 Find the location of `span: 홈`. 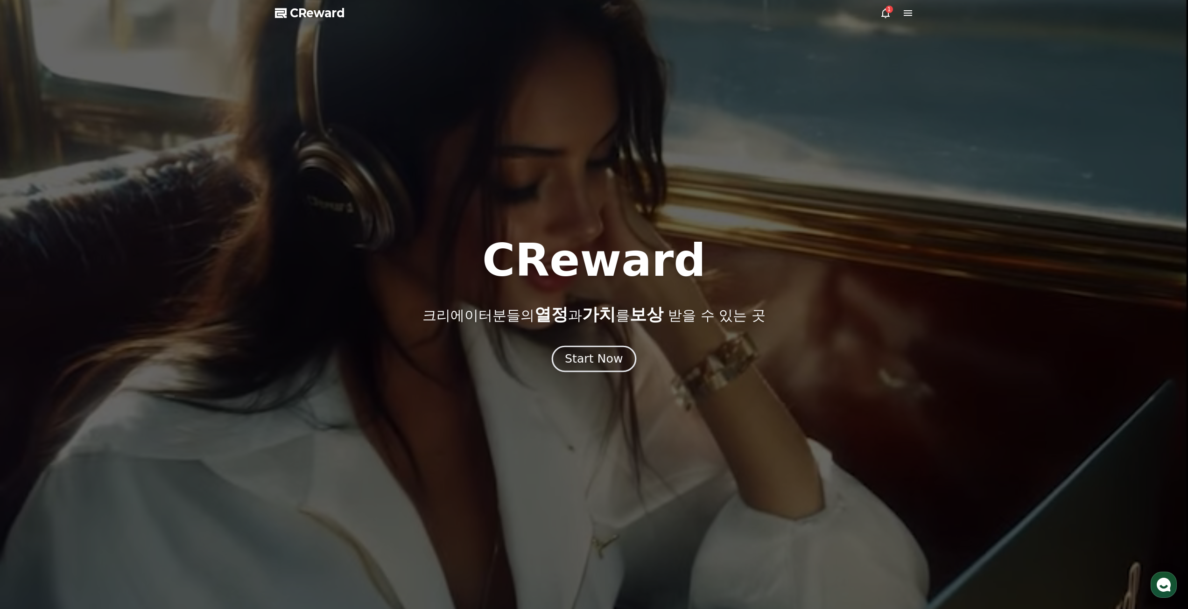

span: 홈 is located at coordinates (32, 314).